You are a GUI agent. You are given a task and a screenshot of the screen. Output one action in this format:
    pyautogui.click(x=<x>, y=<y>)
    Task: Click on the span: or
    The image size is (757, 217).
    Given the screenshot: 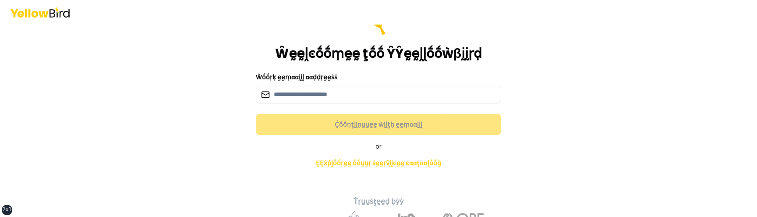 What is the action you would take?
    pyautogui.click(x=378, y=146)
    